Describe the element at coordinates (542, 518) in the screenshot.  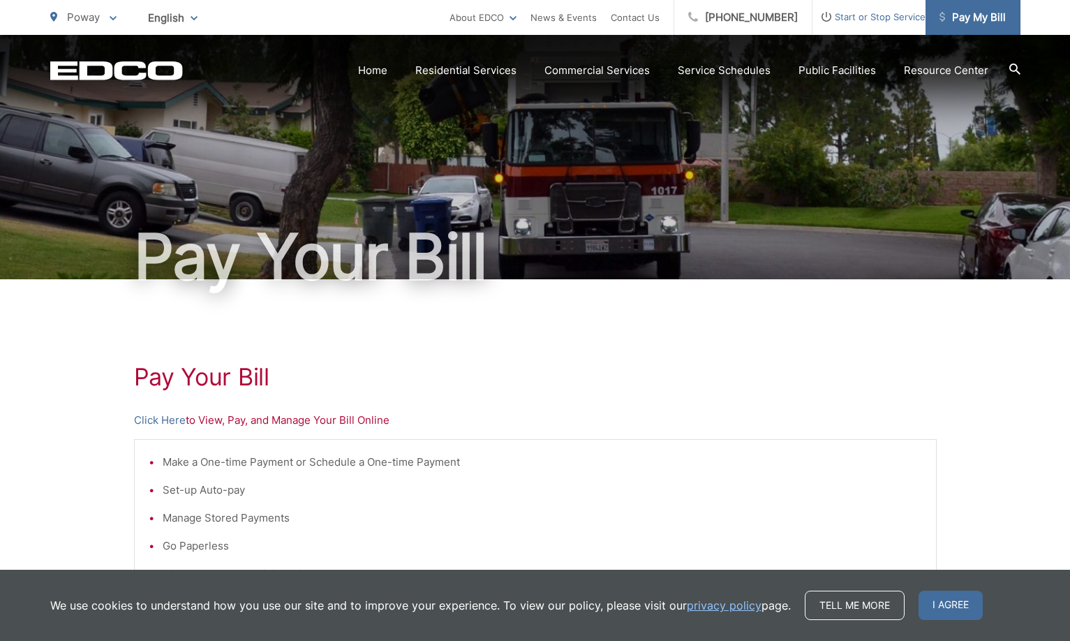
I see `li: Manage Stored Payments` at that location.